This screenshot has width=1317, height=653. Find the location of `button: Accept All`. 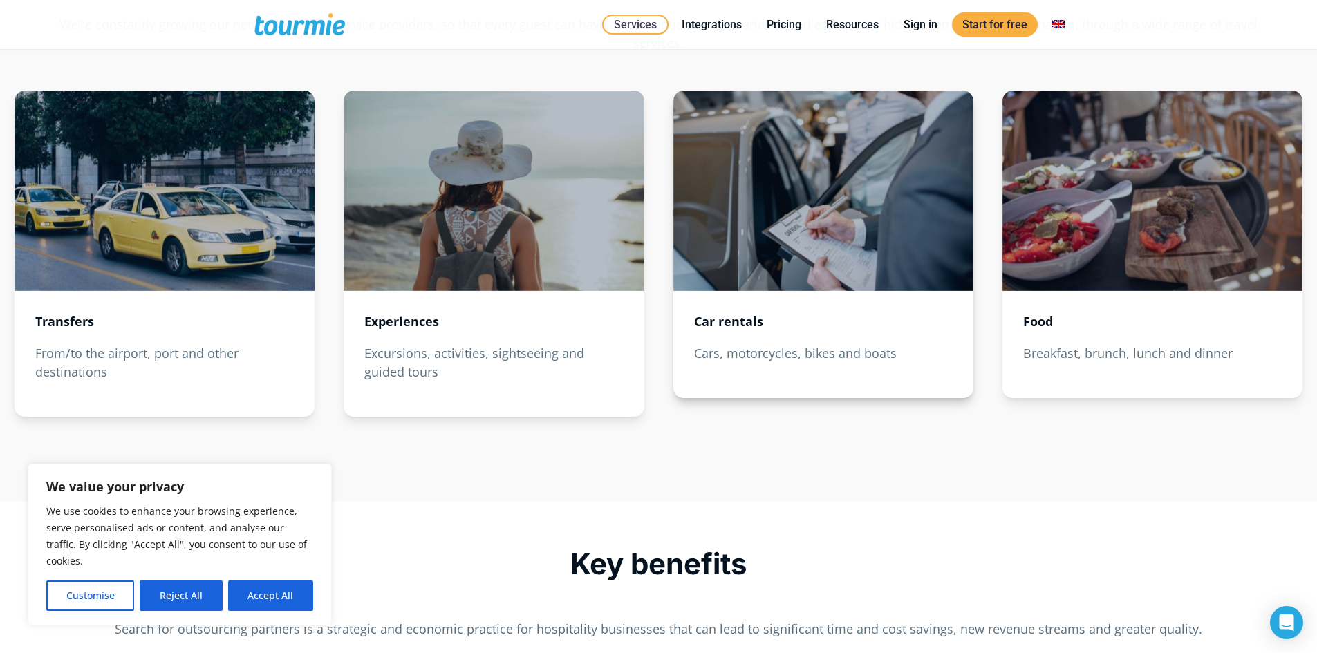

button: Accept All is located at coordinates (270, 596).